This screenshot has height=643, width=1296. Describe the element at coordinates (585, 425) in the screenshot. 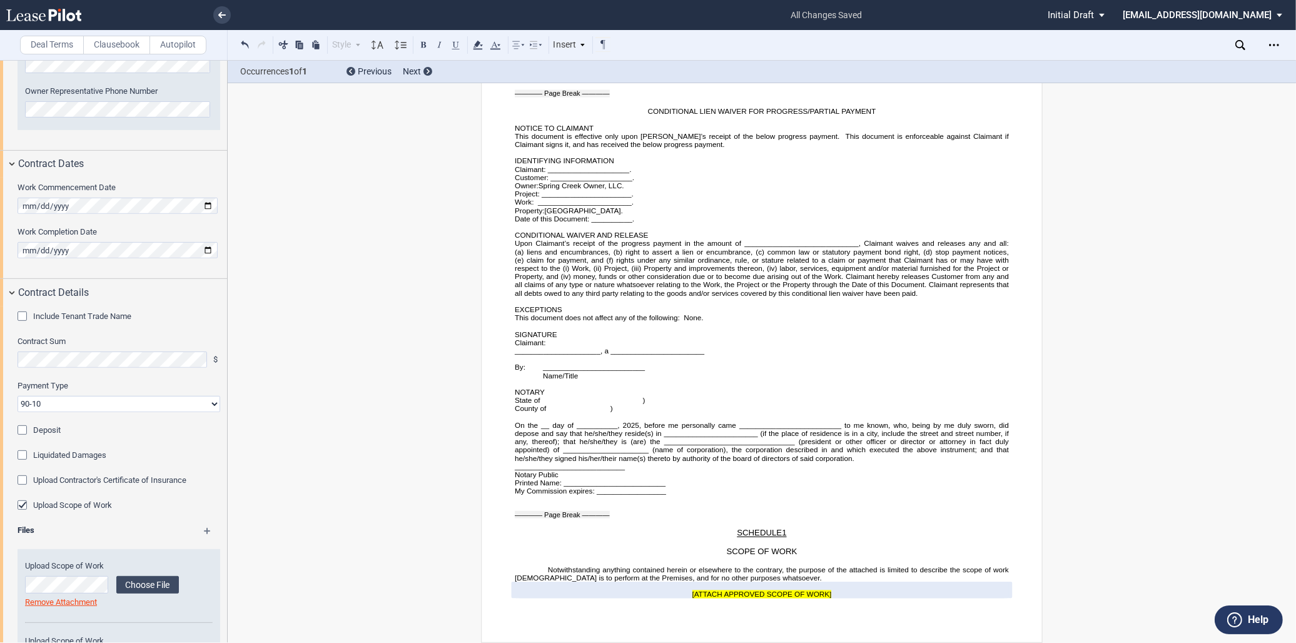

I see `span: day of __________,` at that location.